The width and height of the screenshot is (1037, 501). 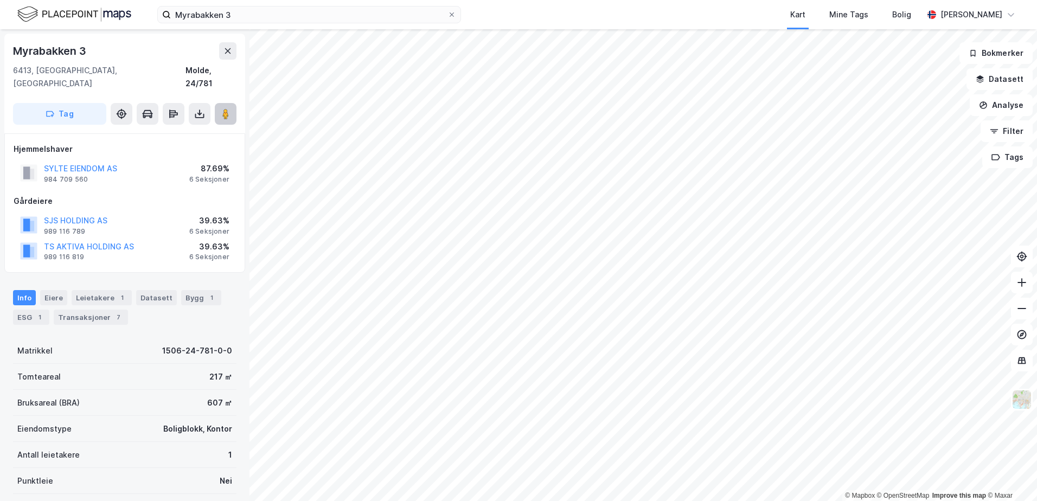 I want to click on div: Bygg, so click(x=201, y=298).